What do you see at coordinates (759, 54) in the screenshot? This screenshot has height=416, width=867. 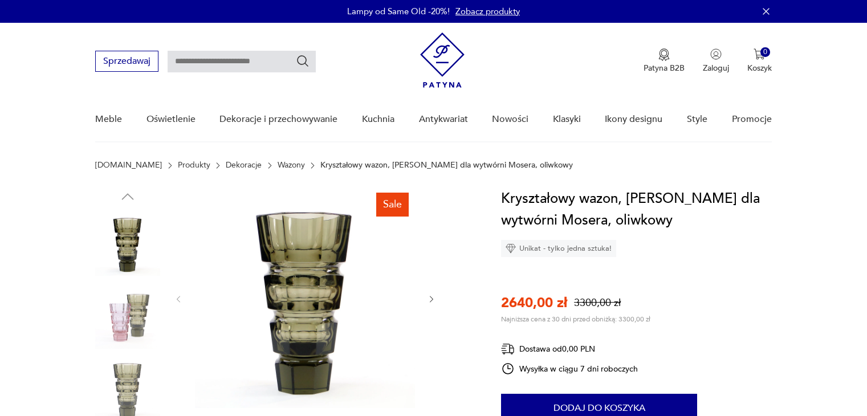 I see `img: Ikona koszyka` at bounding box center [759, 54].